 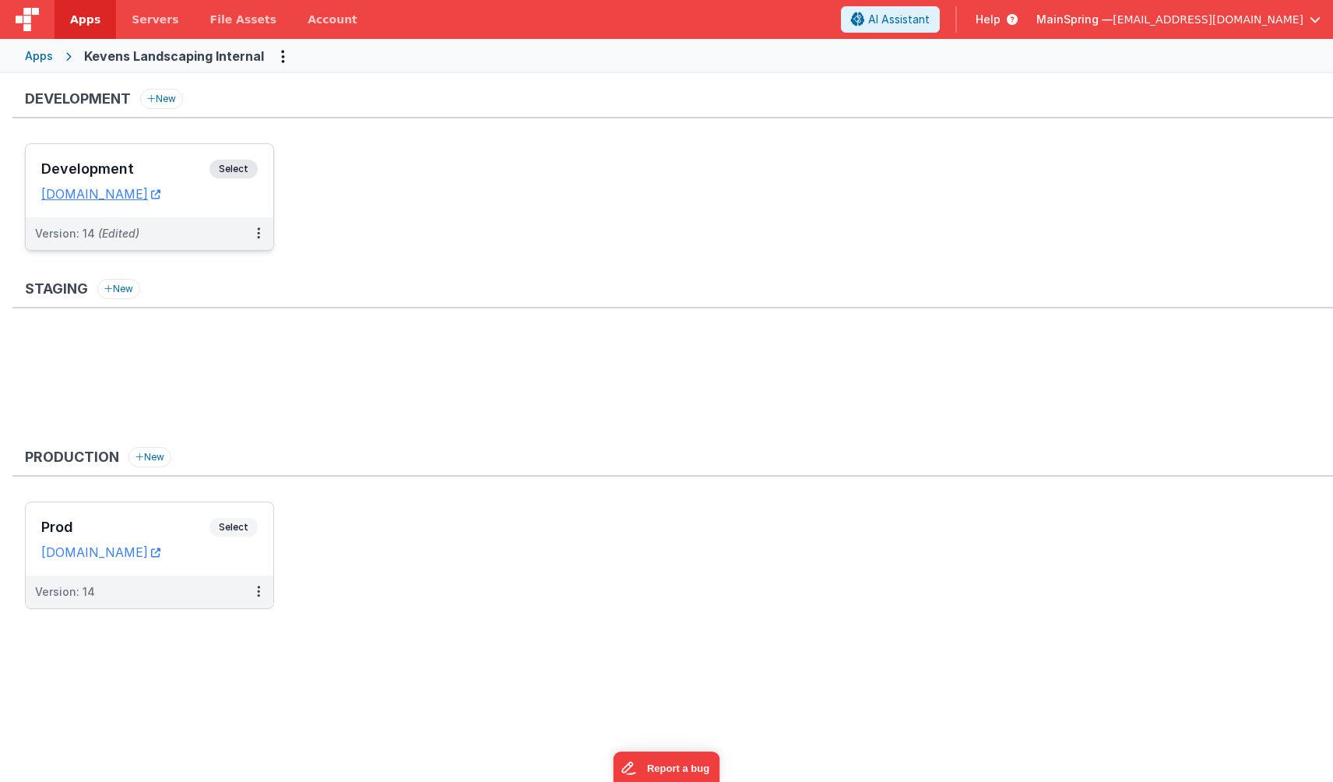 I want to click on h3: Prod, so click(x=125, y=527).